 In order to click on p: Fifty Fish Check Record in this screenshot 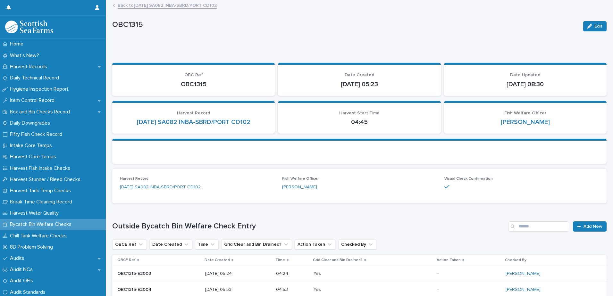, I will do `click(37, 134)`.